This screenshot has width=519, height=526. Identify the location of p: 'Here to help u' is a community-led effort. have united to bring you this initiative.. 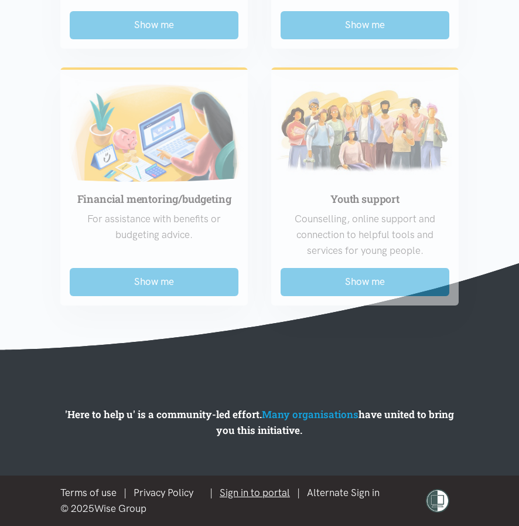
(260, 422).